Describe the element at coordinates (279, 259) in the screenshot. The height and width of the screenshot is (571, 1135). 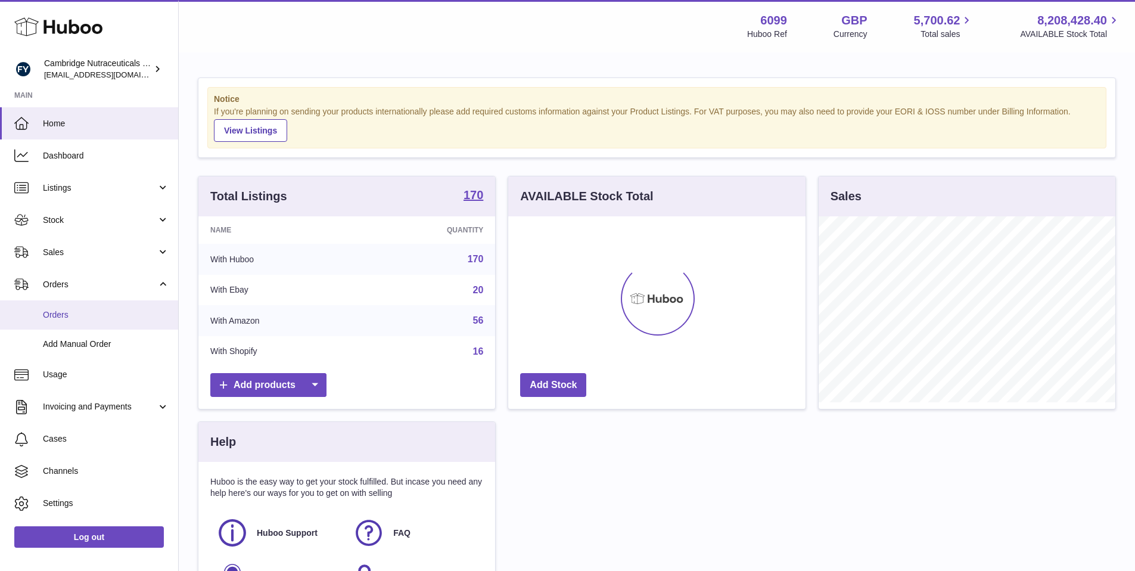
I see `td: With Huboo` at that location.